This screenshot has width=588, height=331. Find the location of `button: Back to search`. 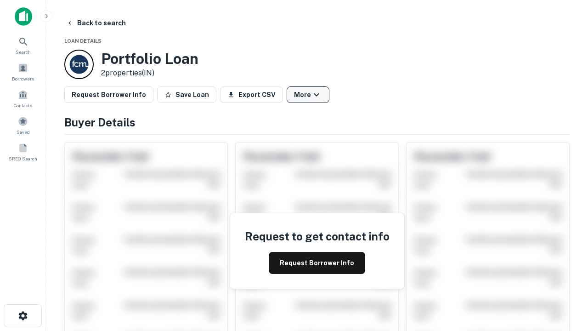

button: Back to search is located at coordinates (96, 23).